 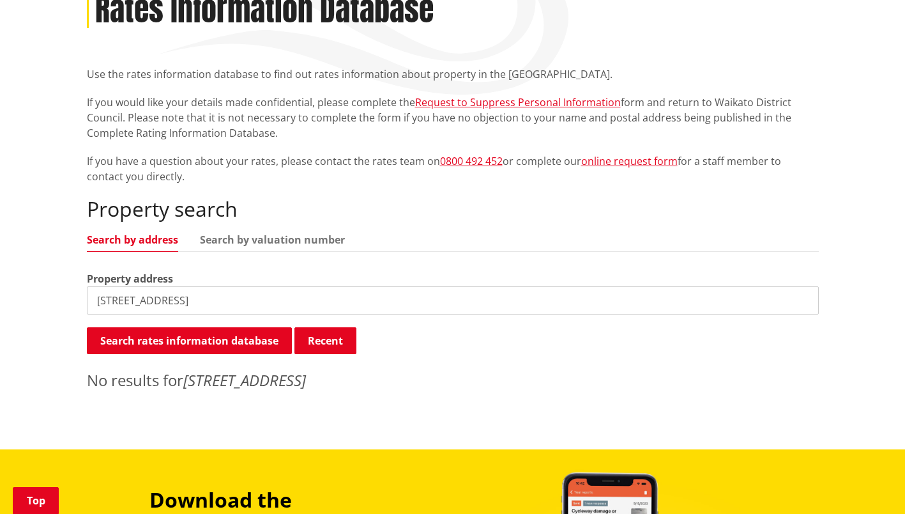 What do you see at coordinates (453, 209) in the screenshot?
I see `h2: Property search` at bounding box center [453, 209].